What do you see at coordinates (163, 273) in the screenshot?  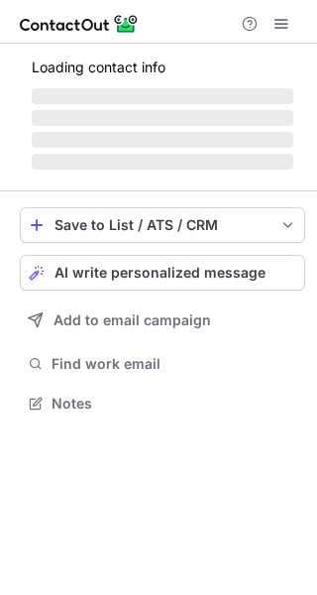 I see `button: AI write personalized message` at bounding box center [163, 273].